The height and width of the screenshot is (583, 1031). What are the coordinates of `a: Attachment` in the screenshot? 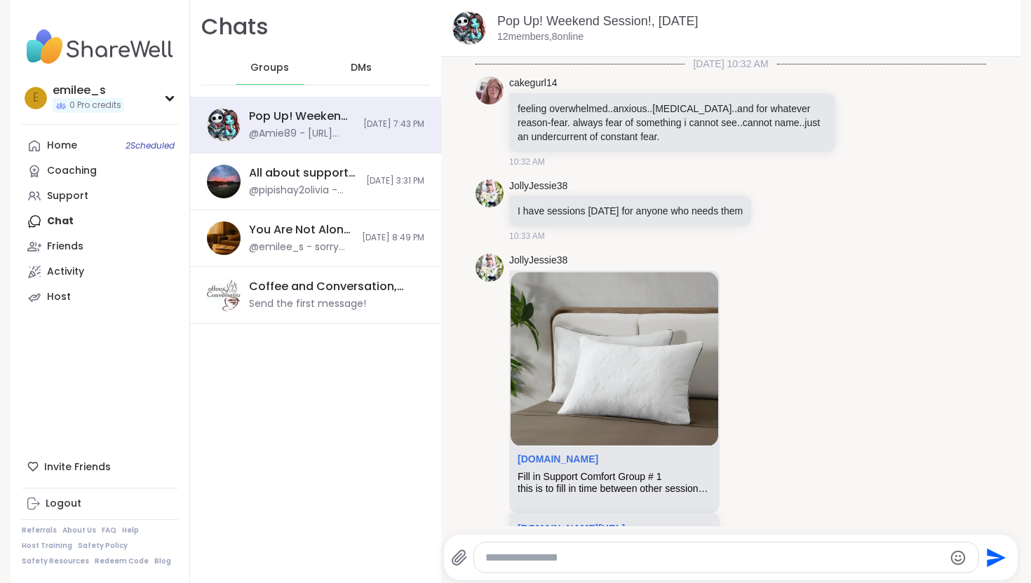 It's located at (557, 459).